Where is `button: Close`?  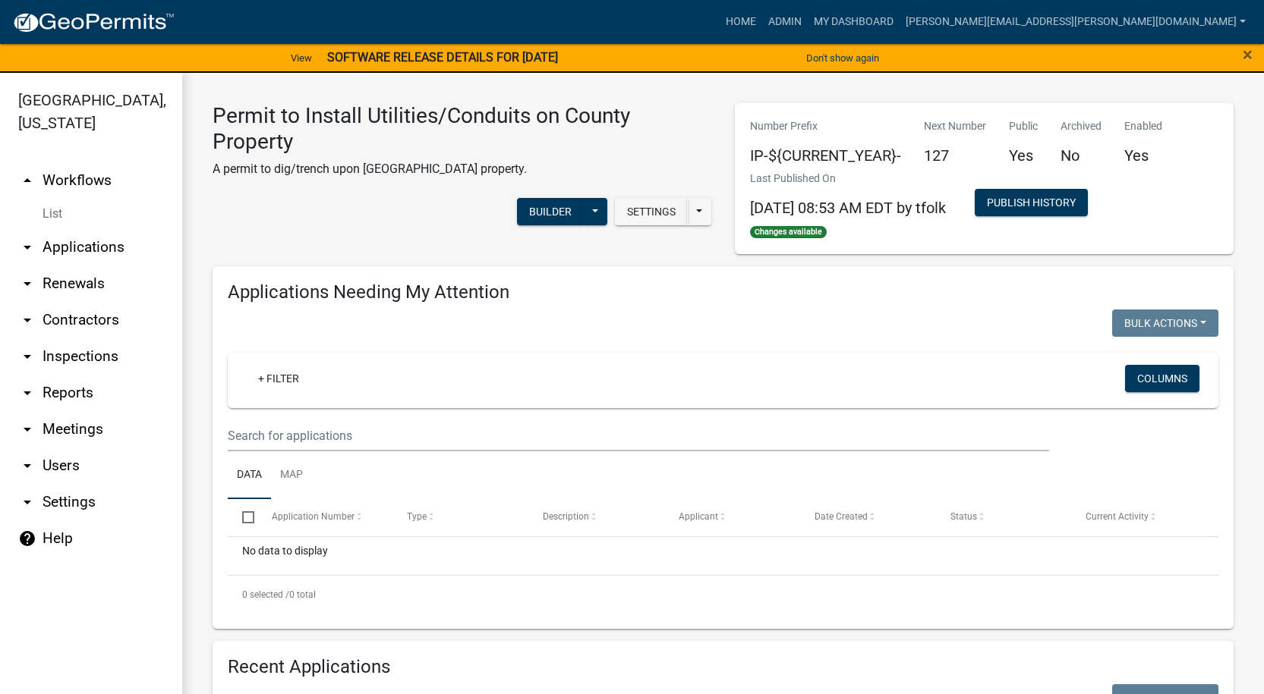 button: Close is located at coordinates (1247, 55).